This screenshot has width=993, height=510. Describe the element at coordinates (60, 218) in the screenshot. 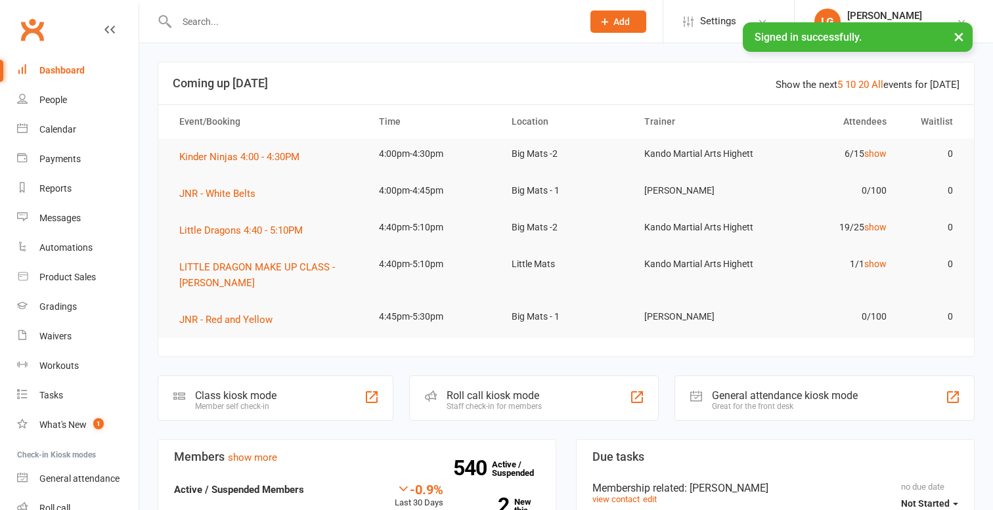

I see `div: Messages` at that location.